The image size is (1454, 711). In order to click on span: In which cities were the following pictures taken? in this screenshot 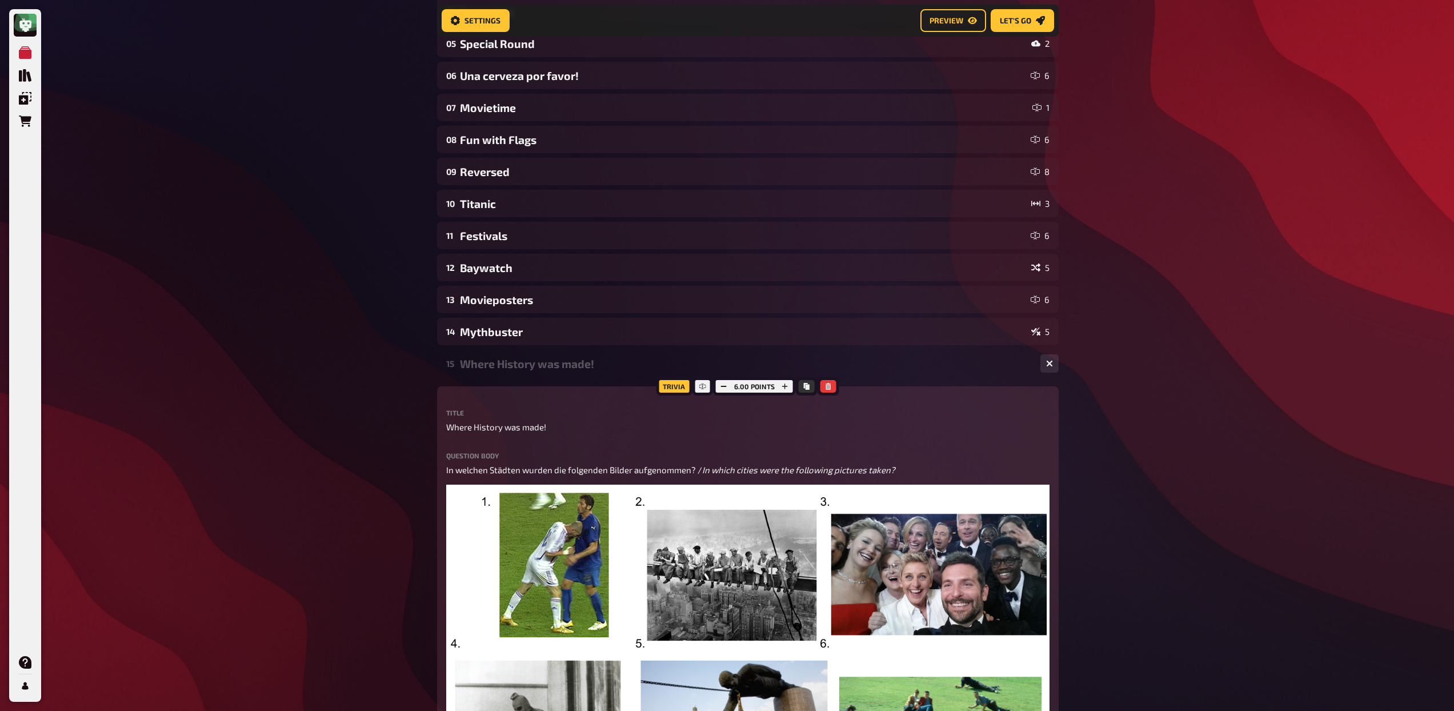, I will do `click(799, 470)`.